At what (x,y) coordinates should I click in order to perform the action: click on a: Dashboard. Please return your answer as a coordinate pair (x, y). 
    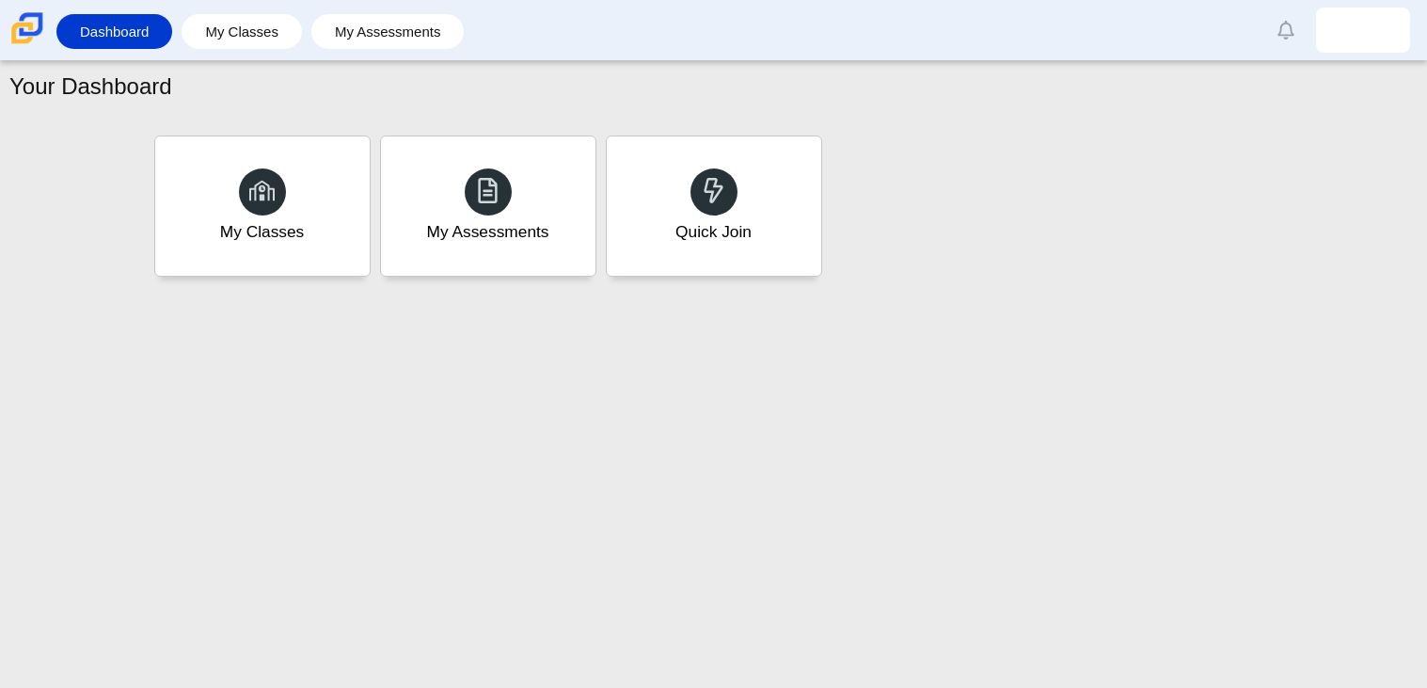
    Looking at the image, I should click on (114, 31).